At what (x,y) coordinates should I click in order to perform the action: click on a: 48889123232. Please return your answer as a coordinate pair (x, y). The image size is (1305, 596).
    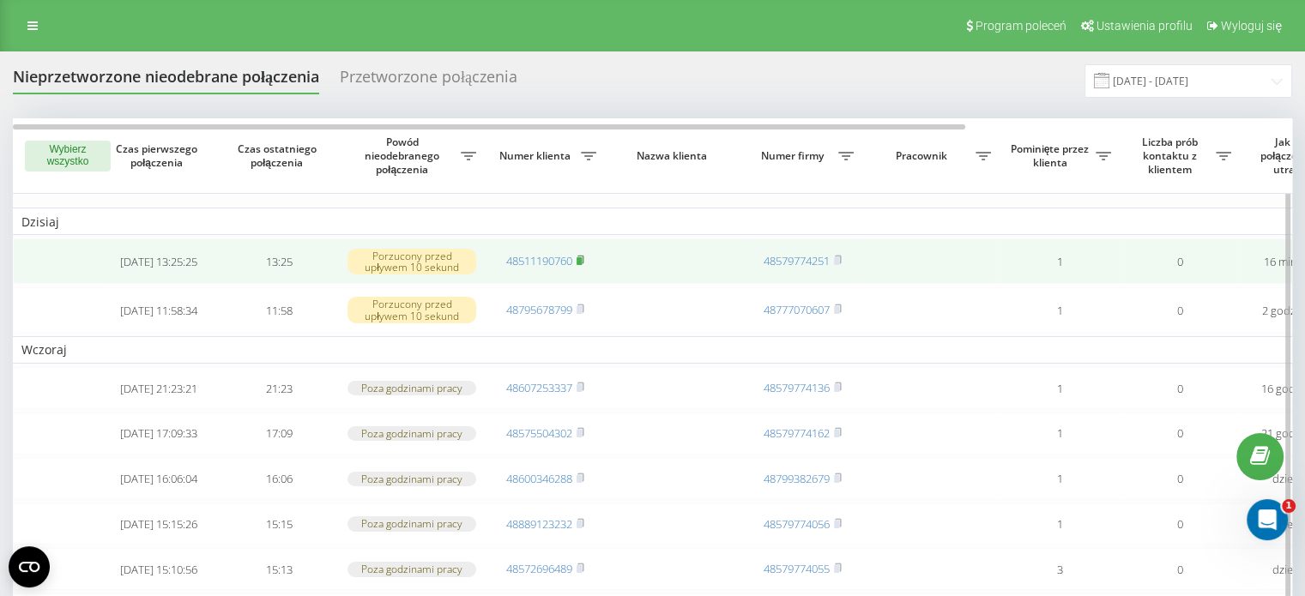
    Looking at the image, I should click on (539, 524).